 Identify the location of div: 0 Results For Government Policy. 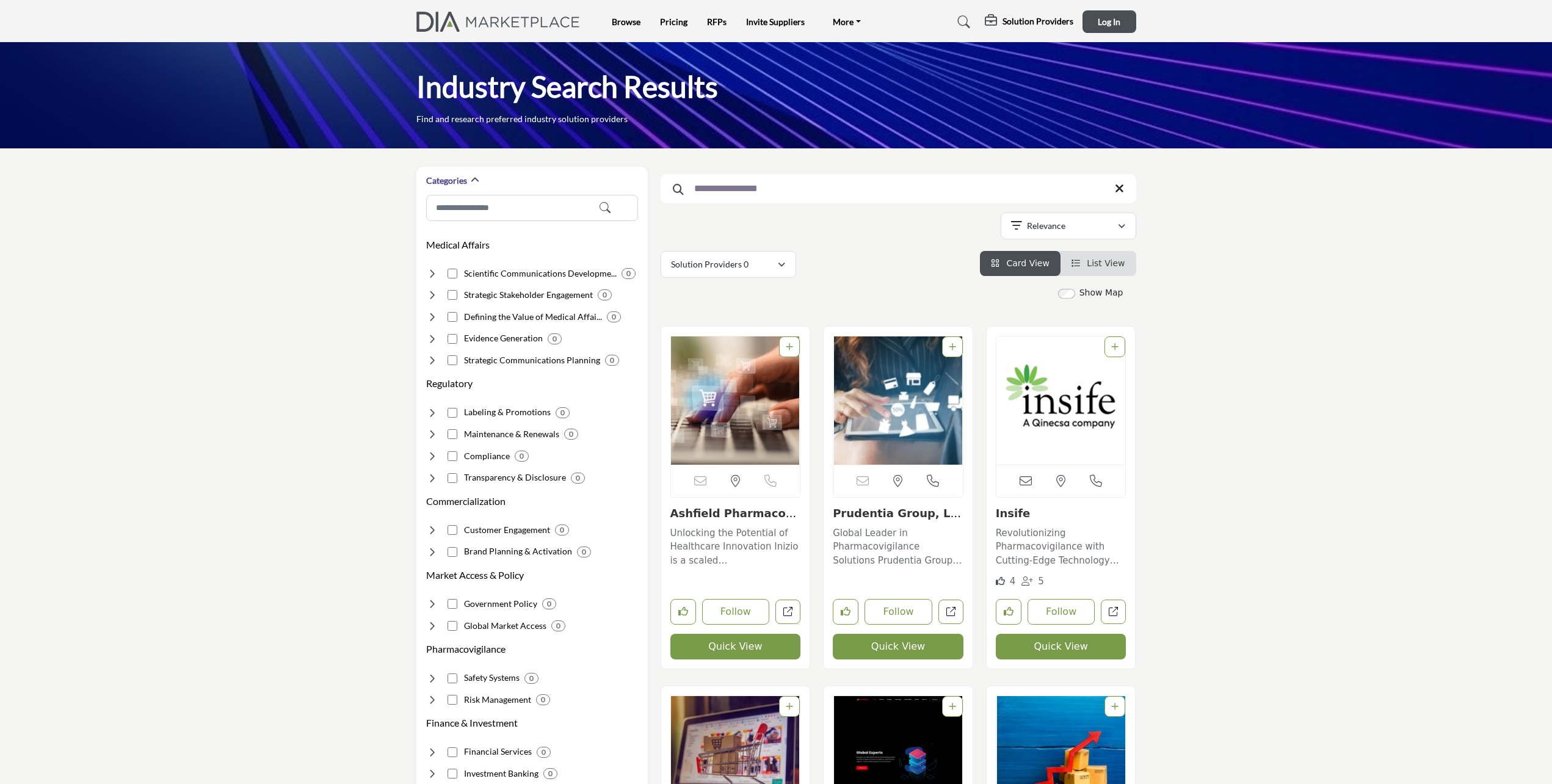
(549, 604).